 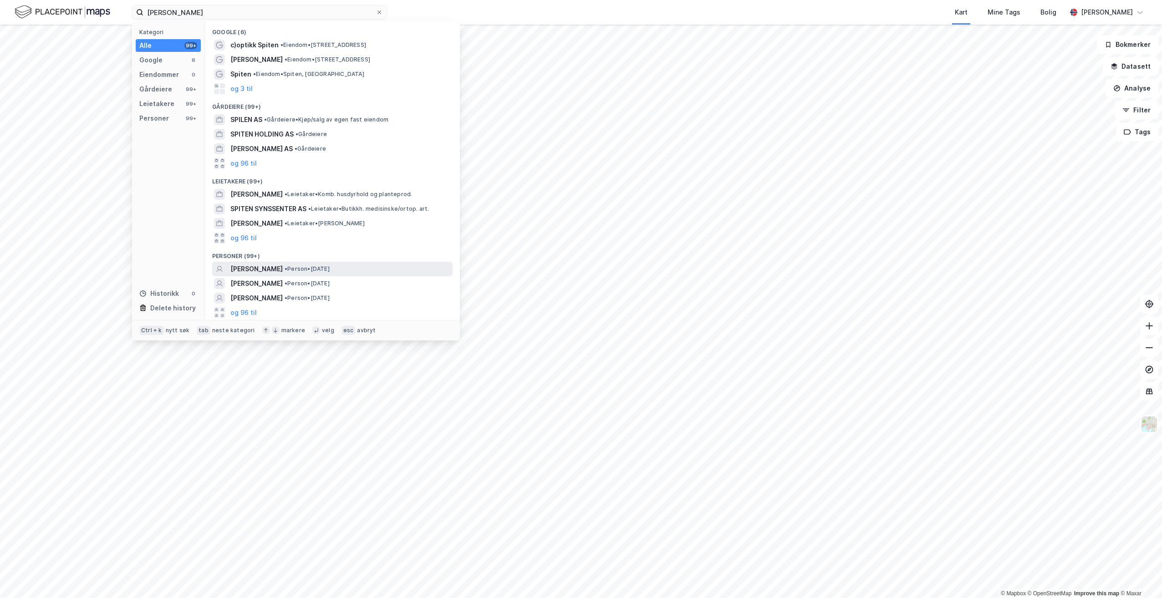 What do you see at coordinates (1130, 66) in the screenshot?
I see `button: Datasett` at bounding box center [1130, 66].